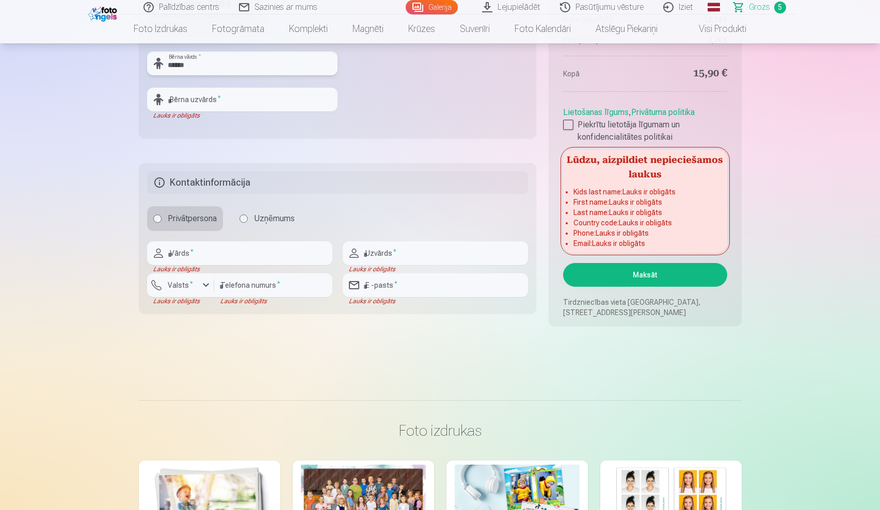 The height and width of the screenshot is (510, 880). Describe the element at coordinates (688, 74) in the screenshot. I see `dd: 15,90 €` at that location.